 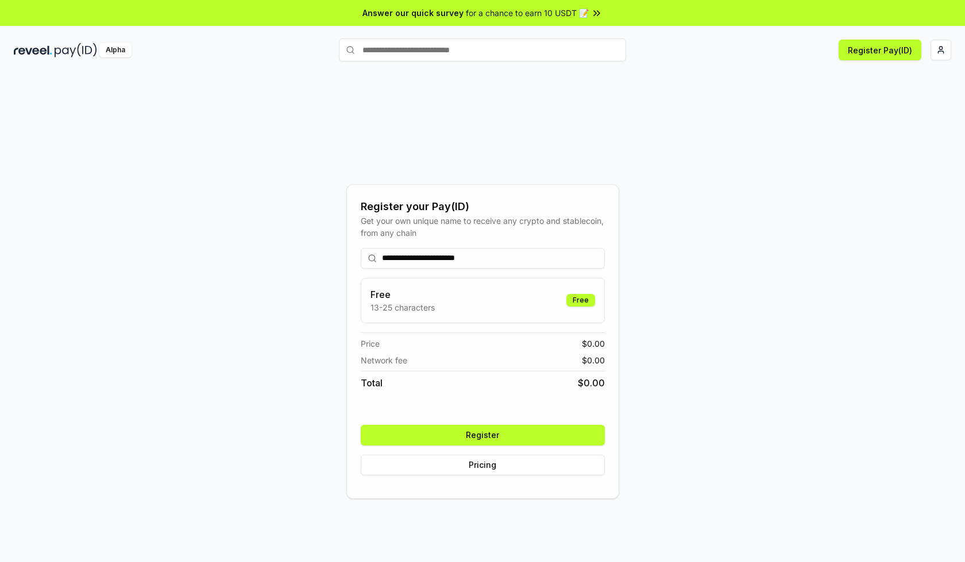 I want to click on span: Total, so click(x=372, y=383).